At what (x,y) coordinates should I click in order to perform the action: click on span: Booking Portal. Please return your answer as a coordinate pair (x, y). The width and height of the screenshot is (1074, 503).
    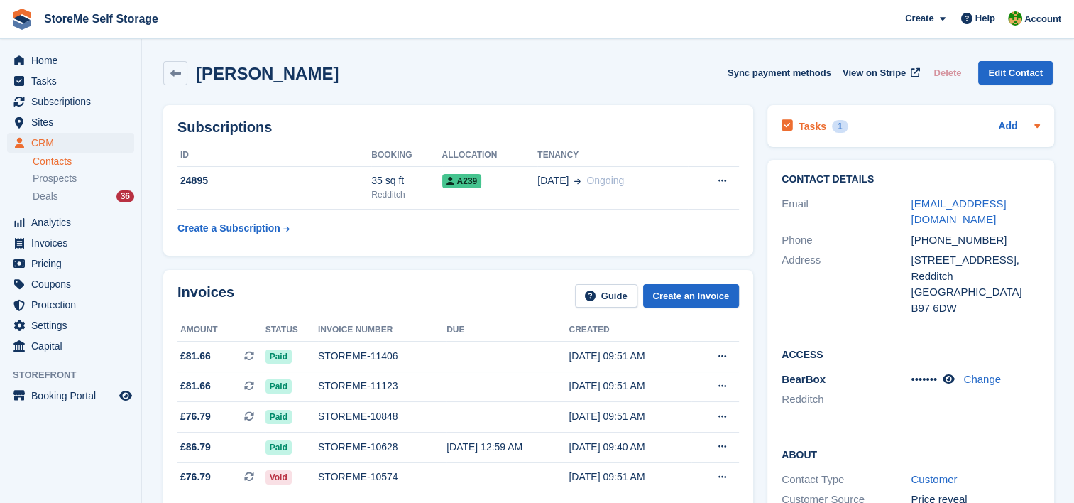
    Looking at the image, I should click on (74, 395).